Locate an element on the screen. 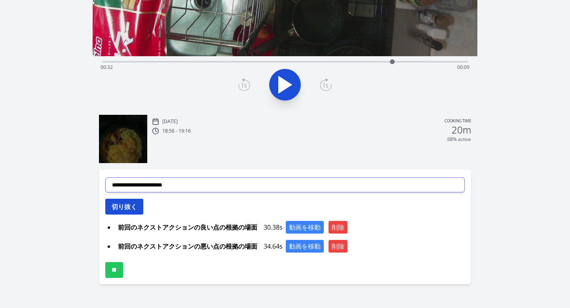  p: 18:56 - 19:16 is located at coordinates (177, 131).